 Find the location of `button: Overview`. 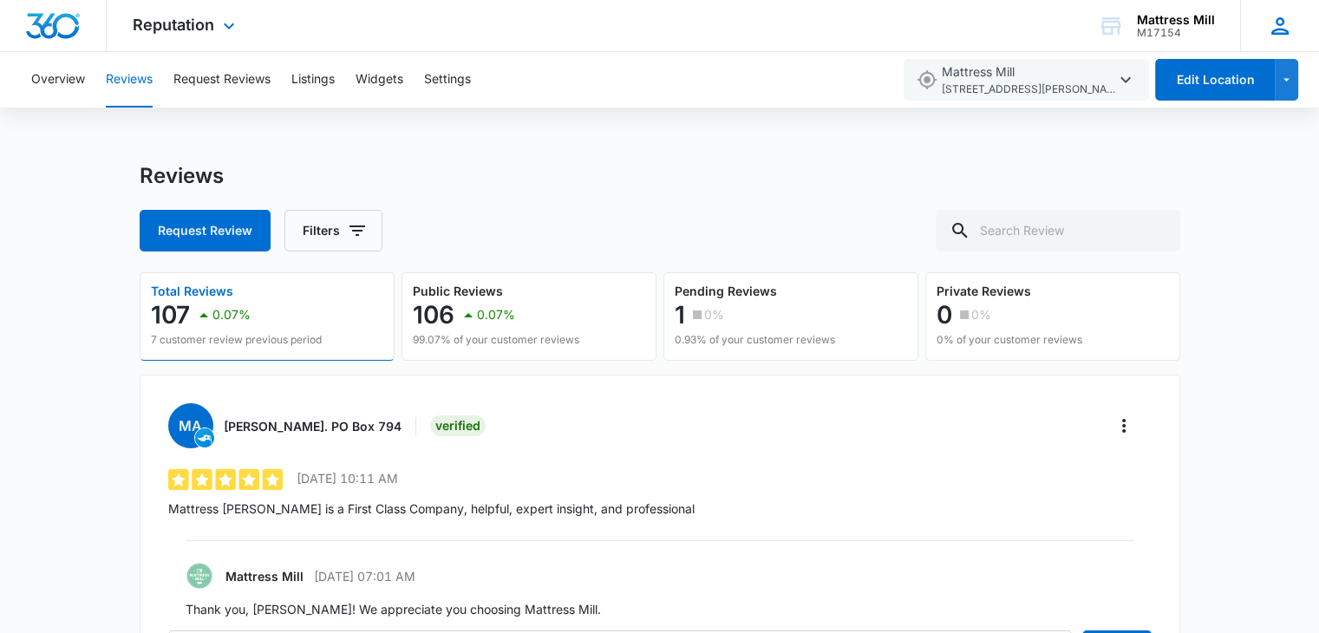

button: Overview is located at coordinates (58, 80).